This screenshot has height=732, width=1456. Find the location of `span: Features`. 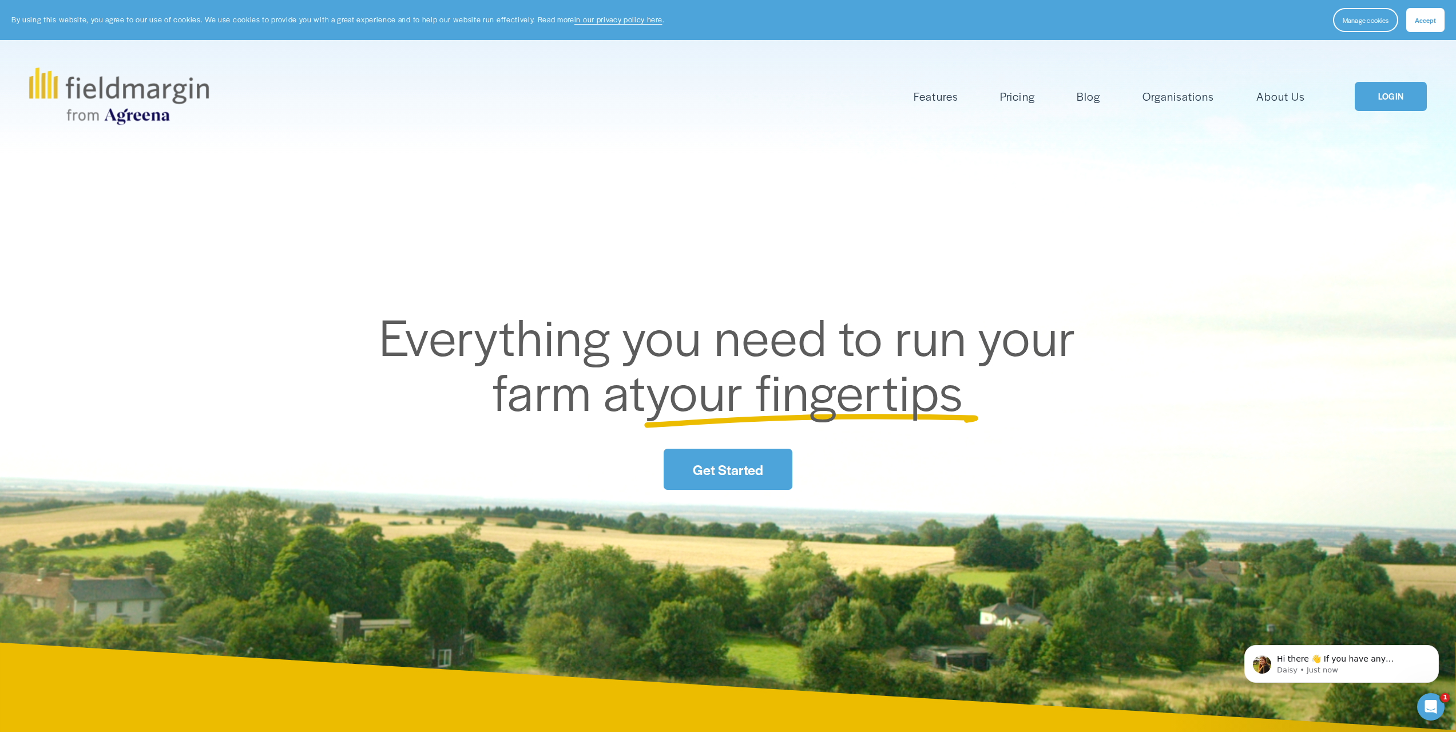

span: Features is located at coordinates (935, 96).